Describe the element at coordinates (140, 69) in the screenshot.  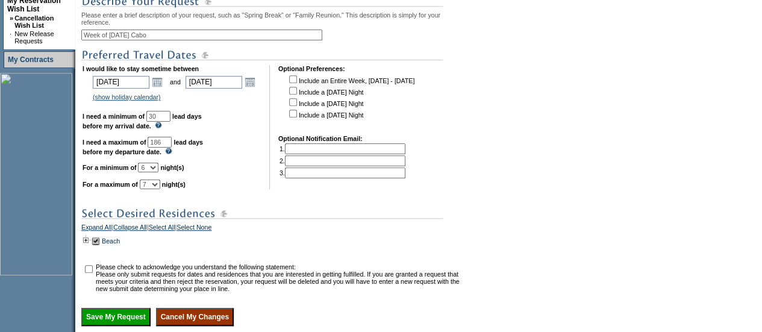
I see `b: I would like to stay sometime between` at that location.